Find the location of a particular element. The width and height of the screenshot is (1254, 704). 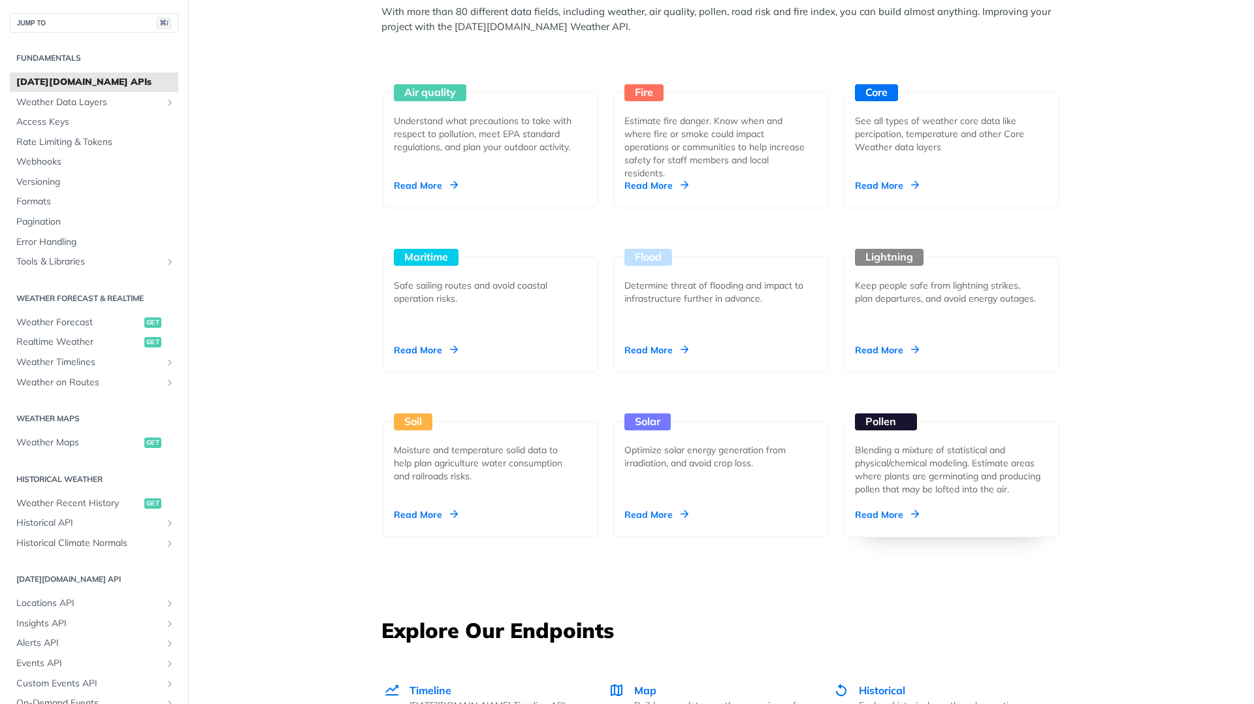

span: Weather Maps is located at coordinates (78, 443).